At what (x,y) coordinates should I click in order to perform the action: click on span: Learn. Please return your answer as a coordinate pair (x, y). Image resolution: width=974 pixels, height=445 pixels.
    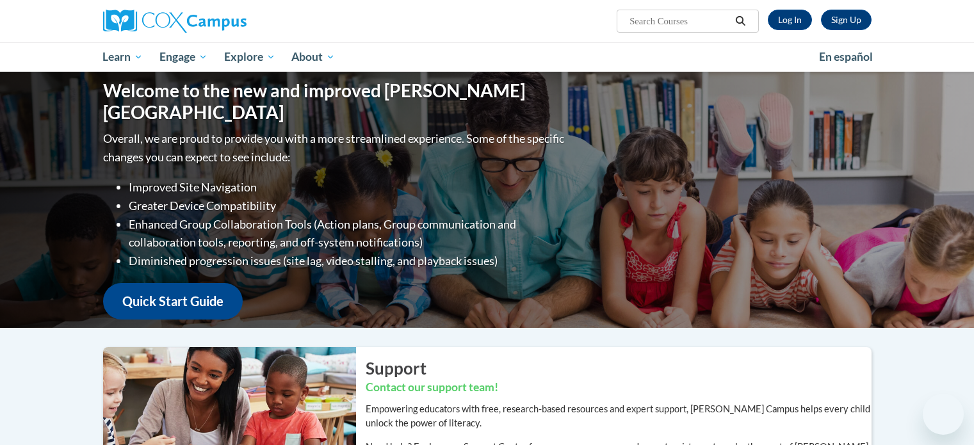
    Looking at the image, I should click on (122, 57).